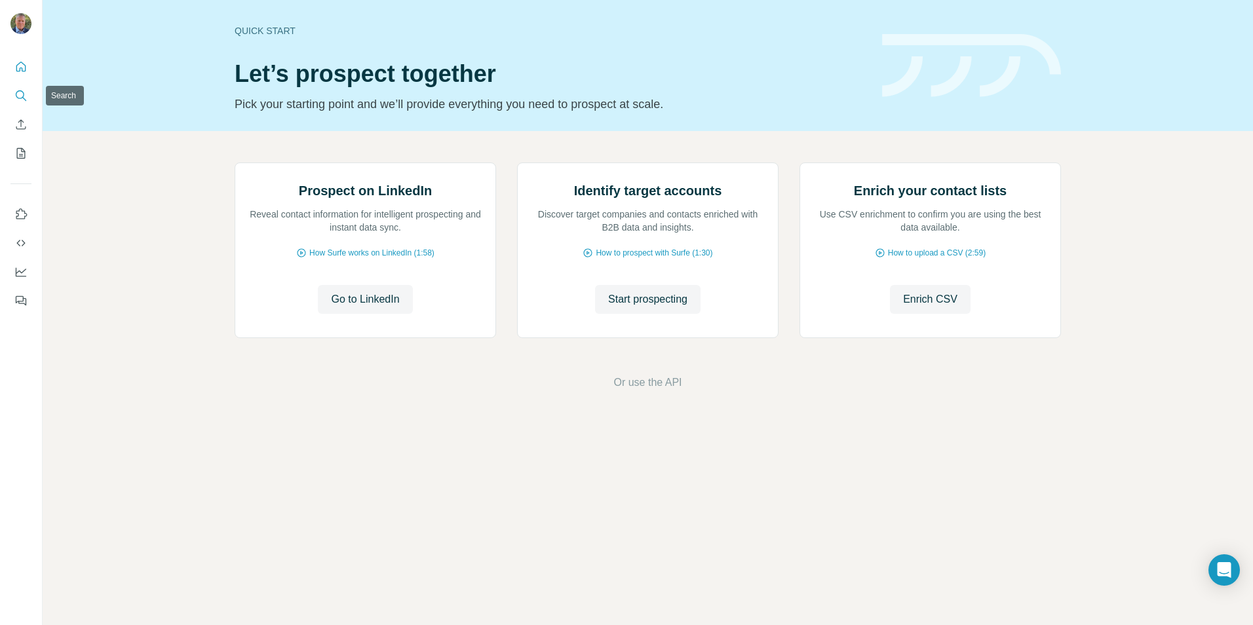 This screenshot has width=1253, height=625. Describe the element at coordinates (1224, 570) in the screenshot. I see `div: Open Intercom Messenger` at that location.